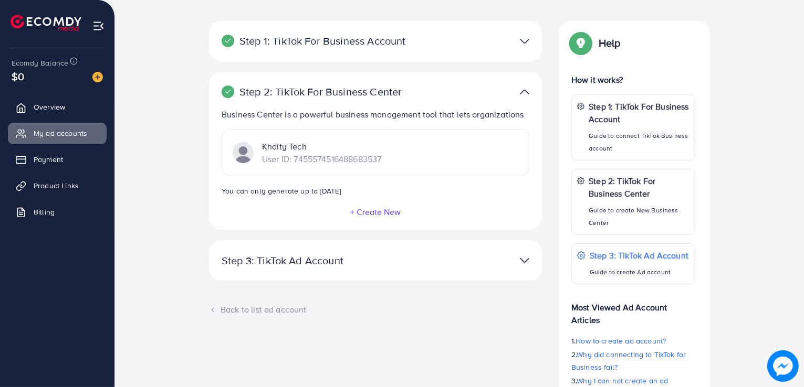  Describe the element at coordinates (581, 43) in the screenshot. I see `img: Popup guide` at that location.